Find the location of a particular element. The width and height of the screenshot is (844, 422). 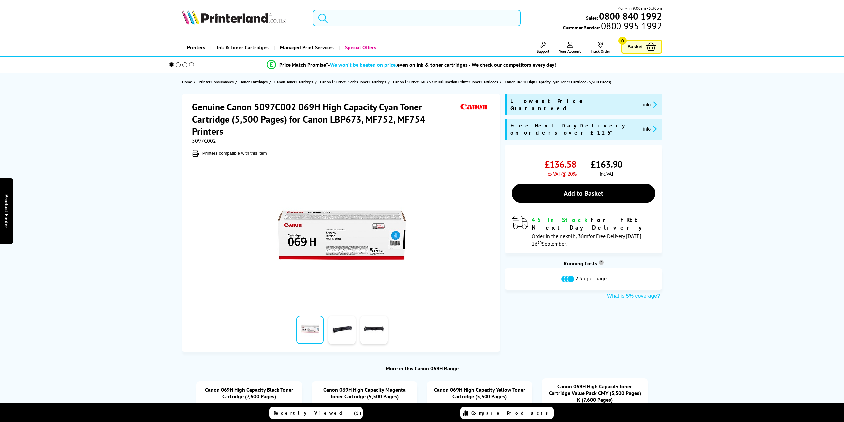

li: modal_Promise is located at coordinates (412, 65).